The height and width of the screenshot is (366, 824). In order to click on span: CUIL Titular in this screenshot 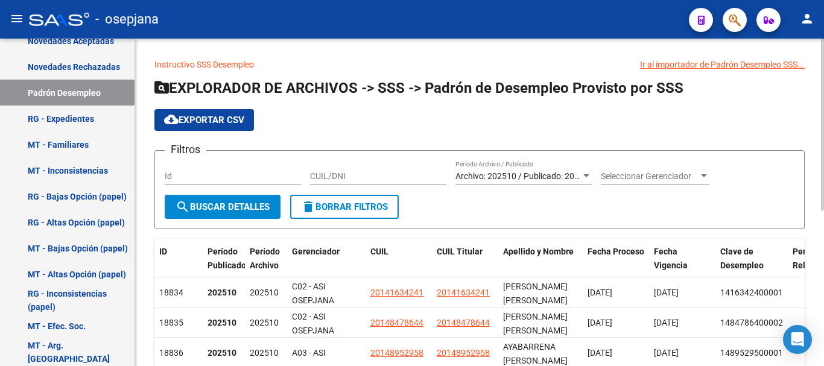, I will do `click(459, 251)`.